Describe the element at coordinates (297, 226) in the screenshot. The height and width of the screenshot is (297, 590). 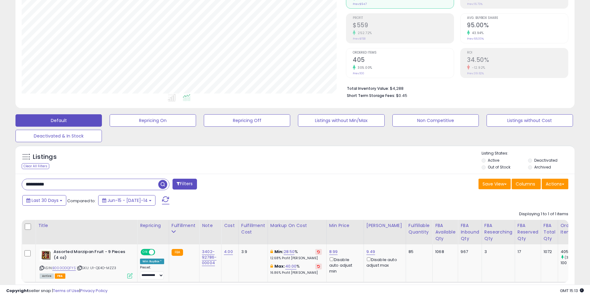
I see `div: Markup on Cost` at that location.